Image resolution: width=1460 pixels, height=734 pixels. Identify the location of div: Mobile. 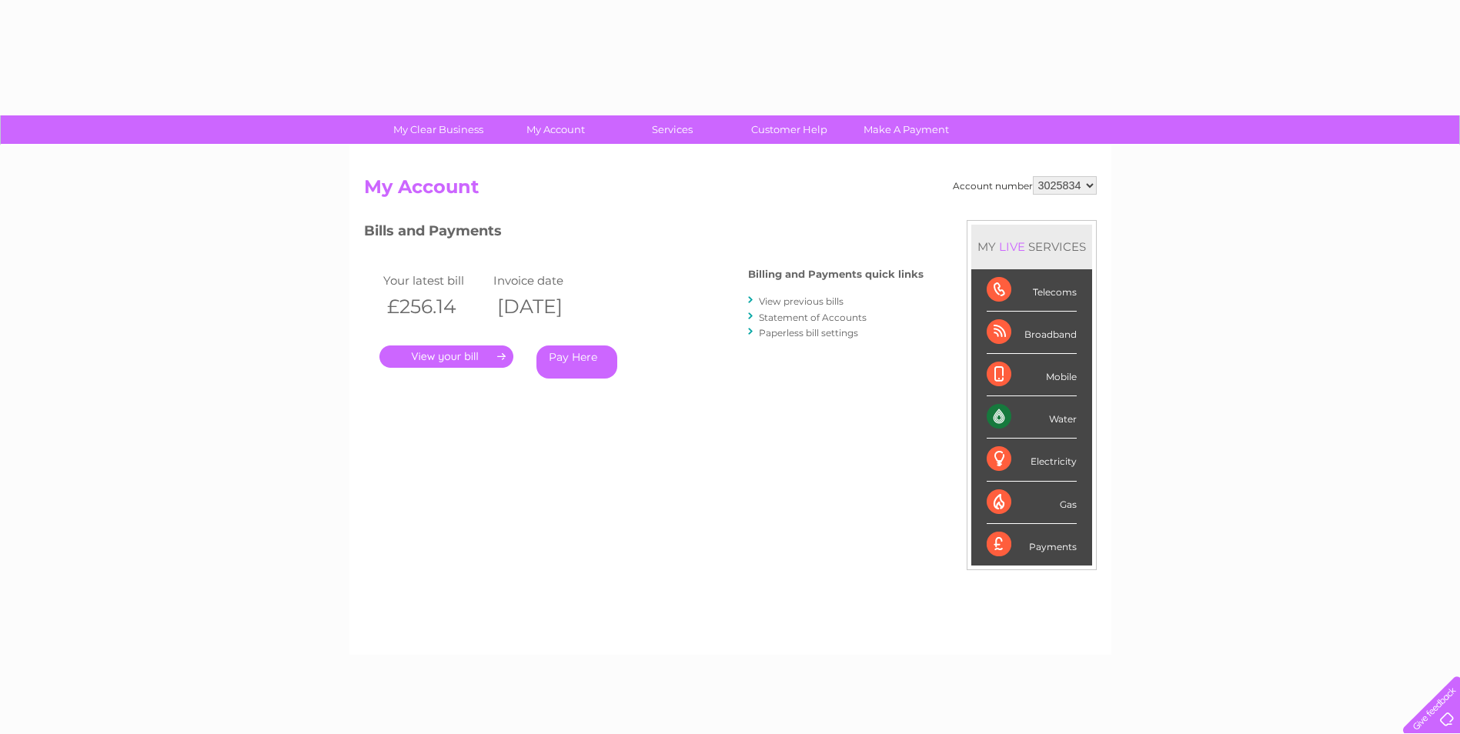
(1031, 375).